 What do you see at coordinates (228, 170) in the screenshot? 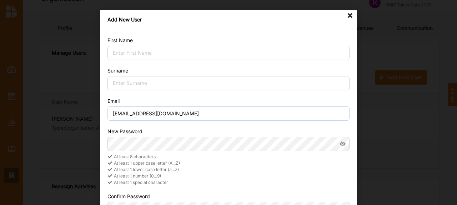
I see `div: At least 1 lower case letter (a...z)` at bounding box center [228, 170].